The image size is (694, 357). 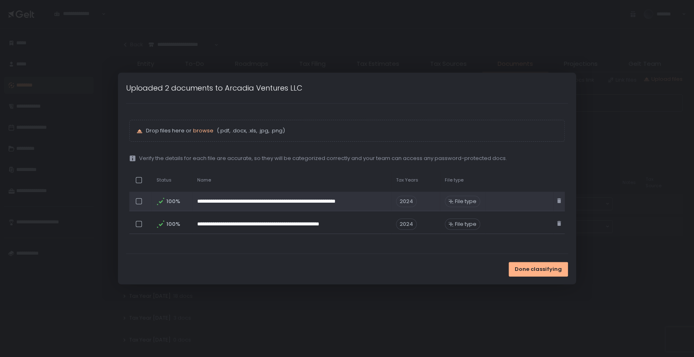 What do you see at coordinates (164, 180) in the screenshot?
I see `span: Status` at bounding box center [164, 180].